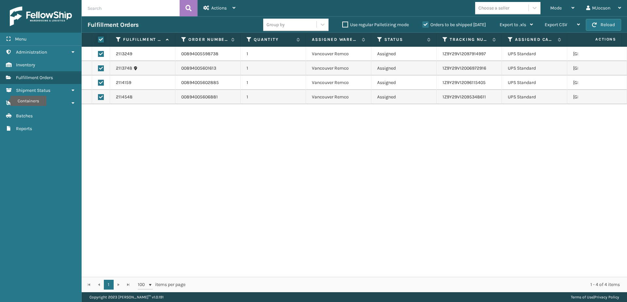 The height and width of the screenshot is (302, 627). I want to click on label: Fulfillment Order Id, so click(143, 40).